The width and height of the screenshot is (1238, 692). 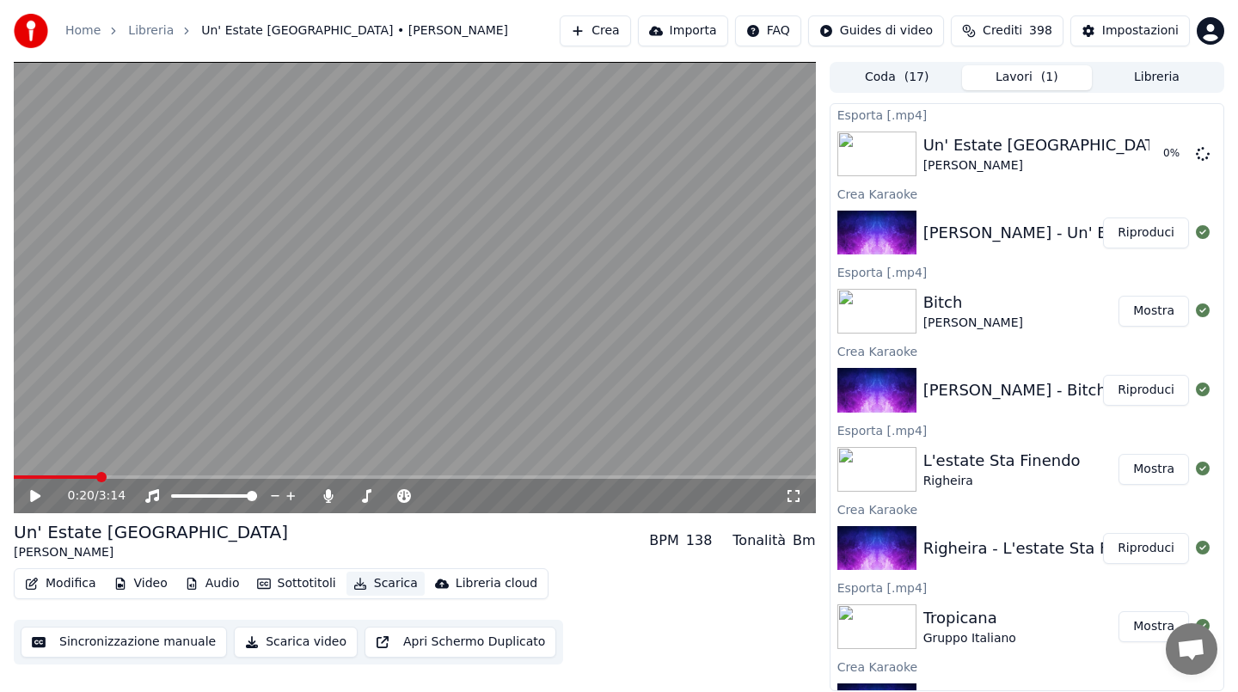 I want to click on span: ( 17 ), so click(x=917, y=77).